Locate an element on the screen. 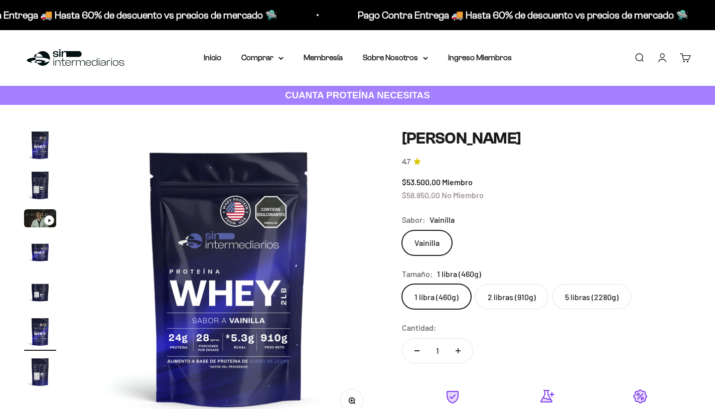 The width and height of the screenshot is (715, 409). span: $58.850,00 is located at coordinates (421, 195).